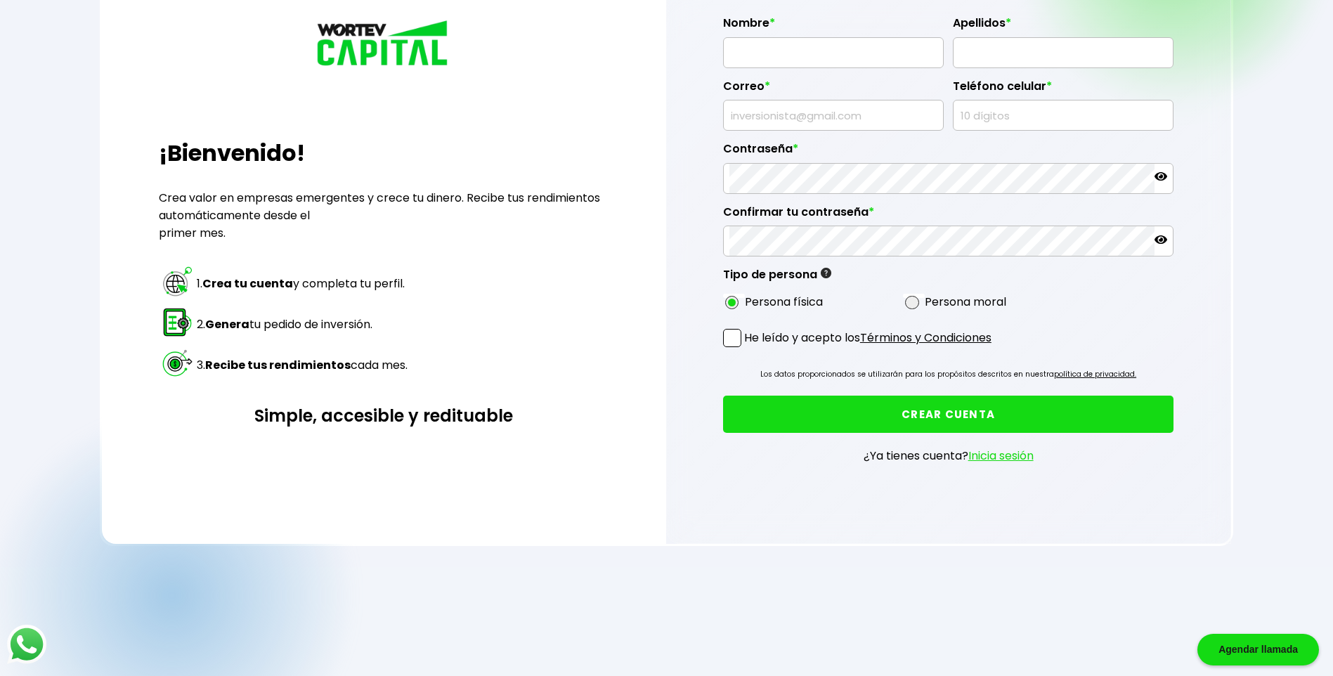 This screenshot has height=676, width=1333. I want to click on label: Tipo de persona, so click(777, 278).